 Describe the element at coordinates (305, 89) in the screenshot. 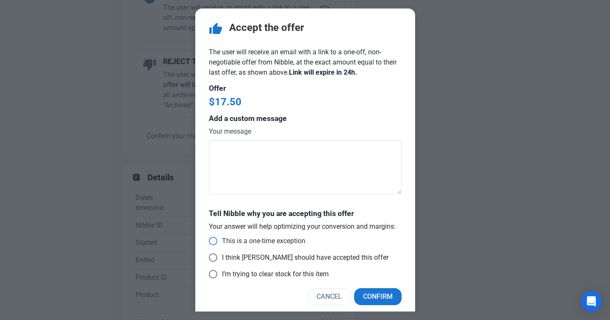

I see `h4: Offer` at that location.